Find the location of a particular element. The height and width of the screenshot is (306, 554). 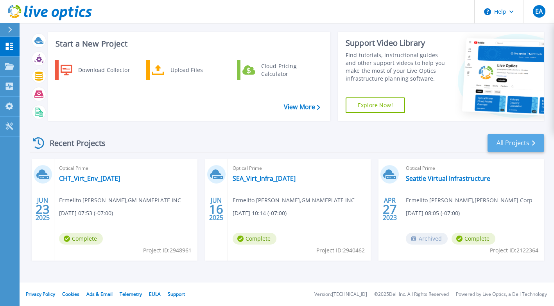

a: Upload Files is located at coordinates (186, 70).